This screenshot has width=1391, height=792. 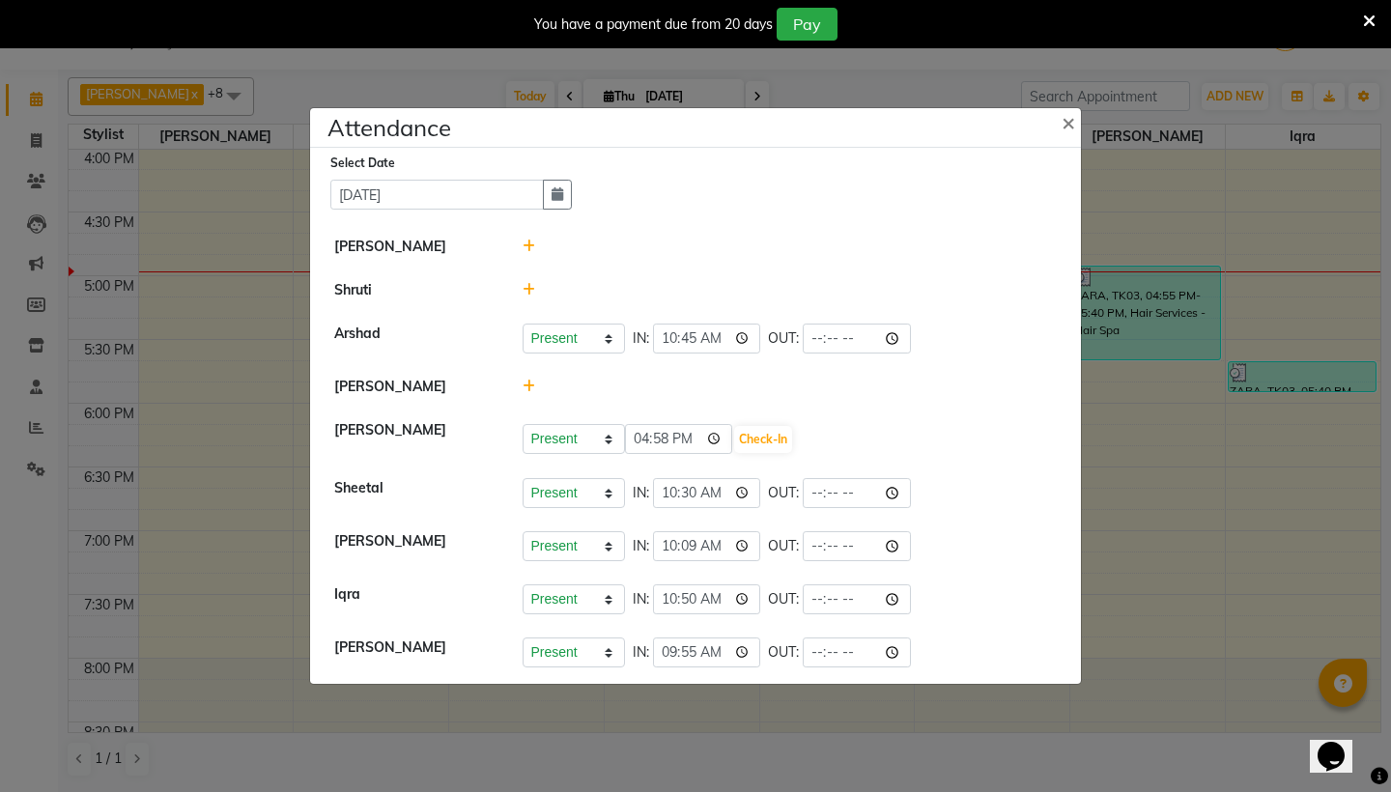 What do you see at coordinates (413, 493) in the screenshot?
I see `div: Sheetal` at bounding box center [413, 493].